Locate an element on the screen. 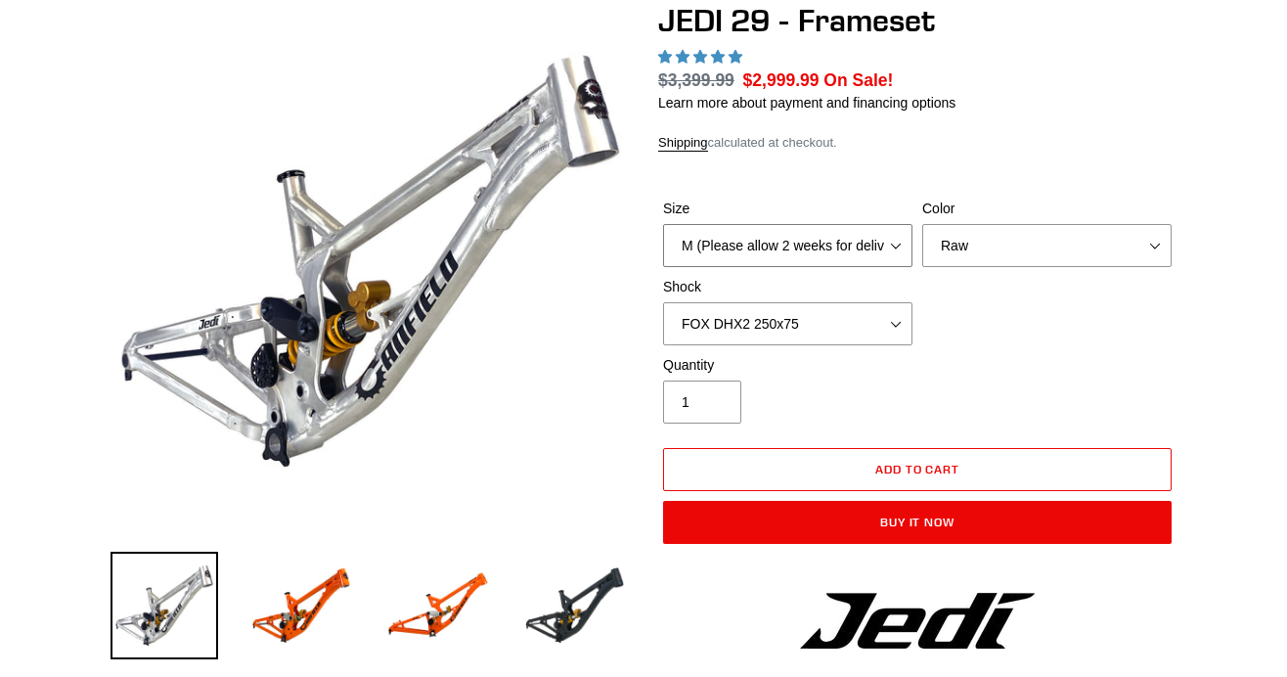 The image size is (1287, 677). button: Buy it now is located at coordinates (917, 522).